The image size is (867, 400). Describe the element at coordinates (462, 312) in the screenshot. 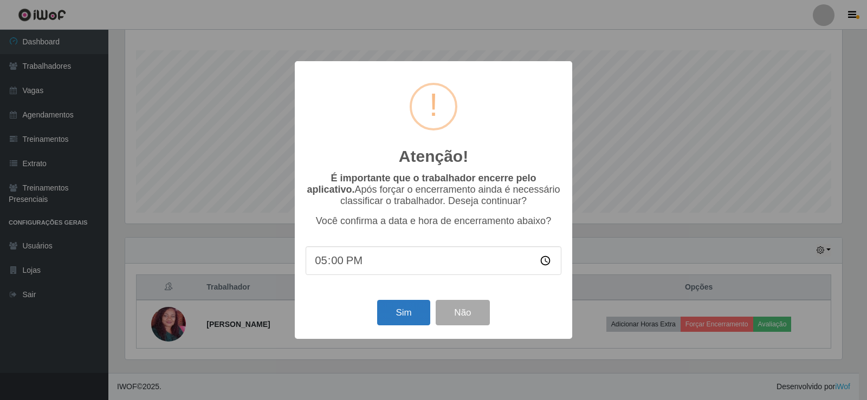

I see `button: Não` at that location.